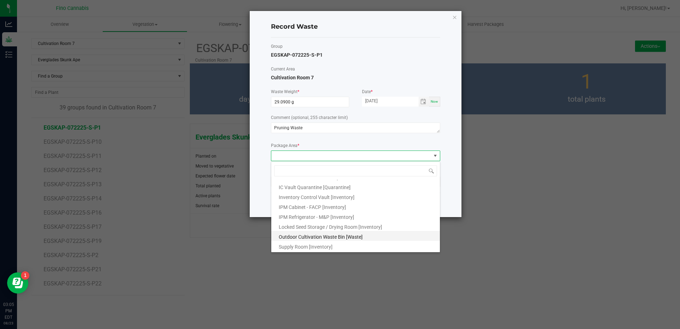  What do you see at coordinates (434, 101) in the screenshot?
I see `span: Now` at bounding box center [434, 101].